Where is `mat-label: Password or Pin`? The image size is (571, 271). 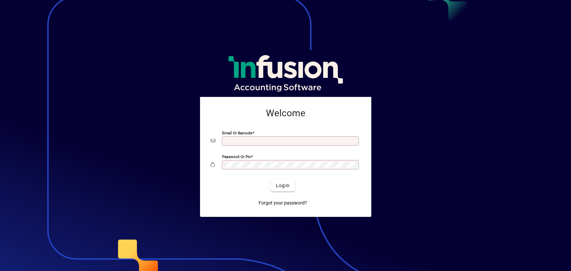 mat-label: Password or Pin is located at coordinates (236, 157).